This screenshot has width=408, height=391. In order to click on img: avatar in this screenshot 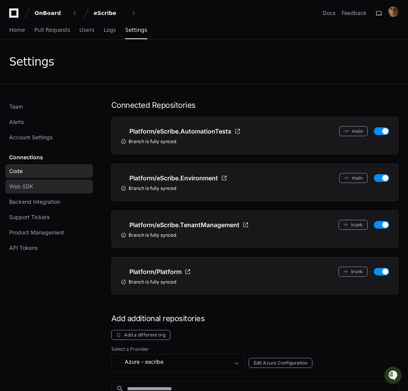, I will do `click(393, 12)`.